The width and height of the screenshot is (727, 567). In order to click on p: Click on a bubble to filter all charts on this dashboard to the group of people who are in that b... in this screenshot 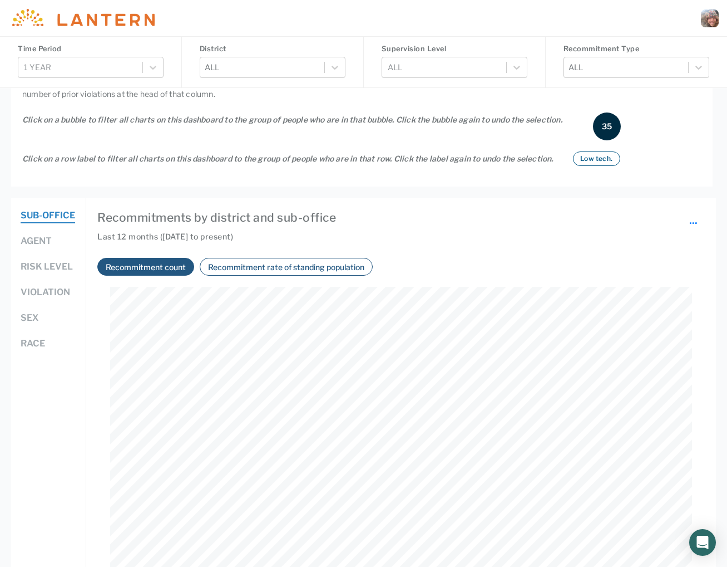, I will do `click(292, 122)`.